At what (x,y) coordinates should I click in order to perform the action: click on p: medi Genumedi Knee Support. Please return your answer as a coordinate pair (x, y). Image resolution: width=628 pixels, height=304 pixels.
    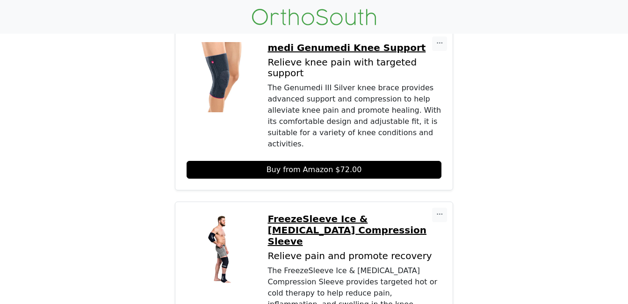
    Looking at the image, I should click on (355, 48).